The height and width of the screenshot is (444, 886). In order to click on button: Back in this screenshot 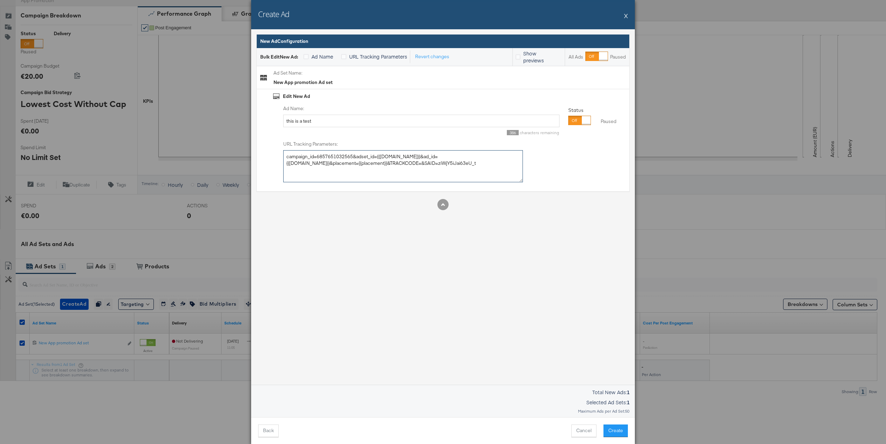, I will do `click(268, 431)`.